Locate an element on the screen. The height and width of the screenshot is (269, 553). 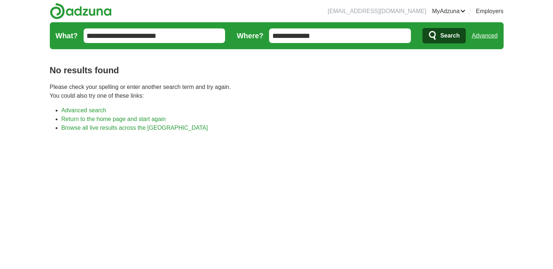
img: Adzuna logo is located at coordinates (81, 11).